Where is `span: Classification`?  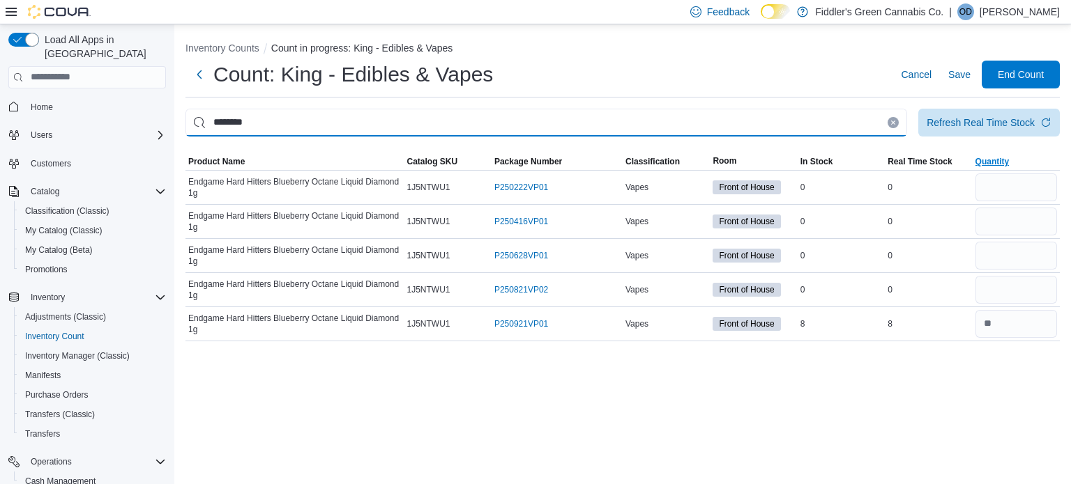 span: Classification is located at coordinates (652, 162).